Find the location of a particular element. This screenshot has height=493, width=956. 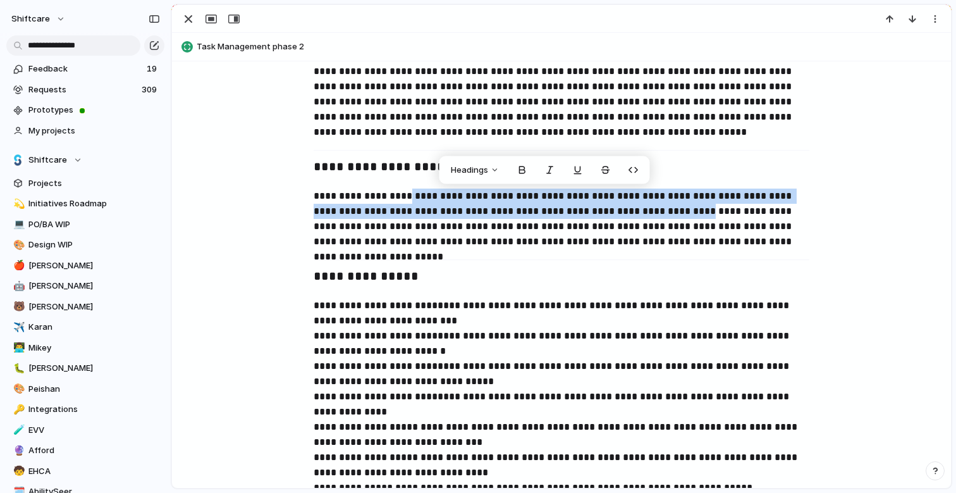

span: Shiftcare is located at coordinates (47, 160).